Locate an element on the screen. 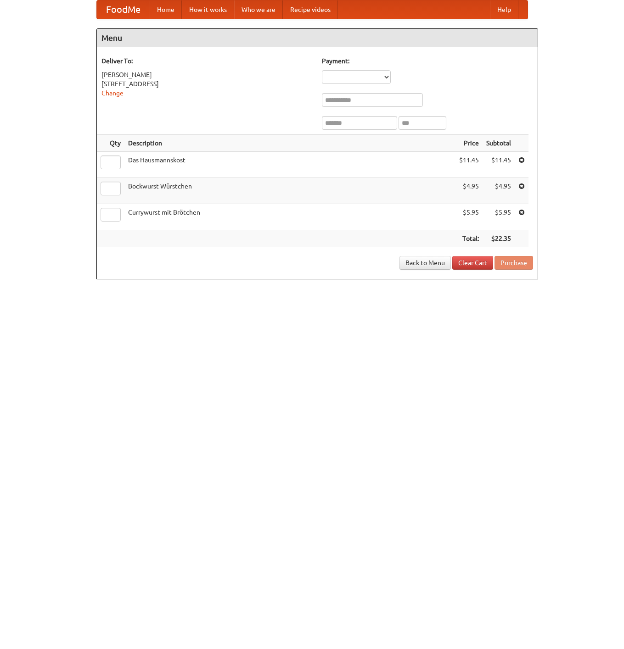  th: Description is located at coordinates (290, 143).